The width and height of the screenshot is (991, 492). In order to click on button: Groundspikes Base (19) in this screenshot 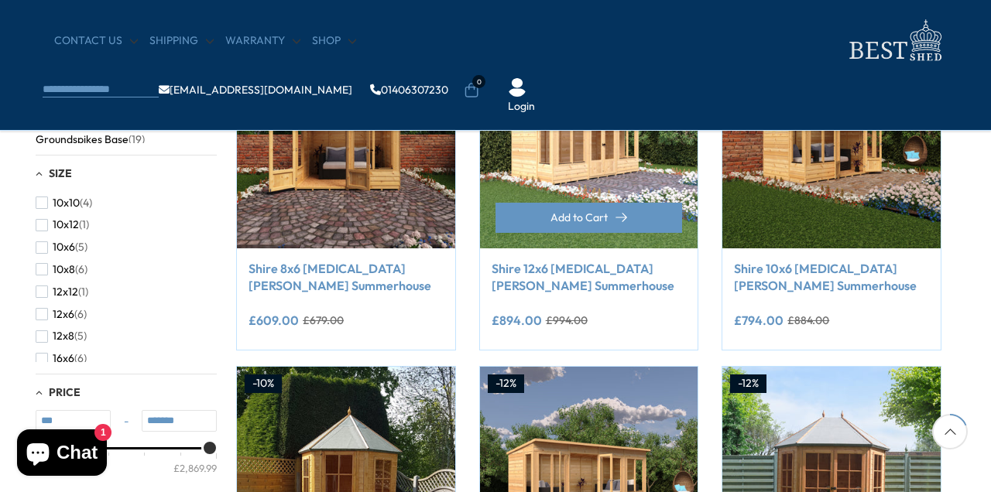, I will do `click(90, 139)`.